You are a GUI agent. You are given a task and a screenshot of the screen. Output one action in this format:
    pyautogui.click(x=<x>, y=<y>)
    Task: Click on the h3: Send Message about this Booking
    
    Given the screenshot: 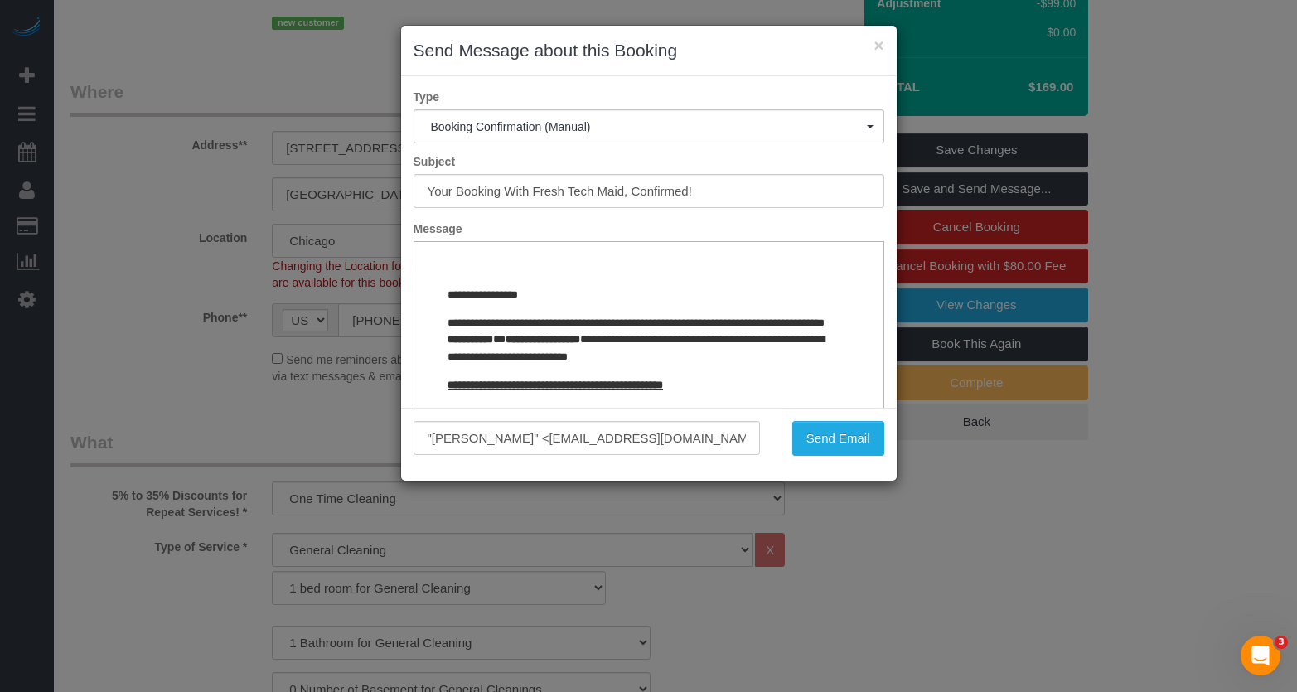 What is the action you would take?
    pyautogui.click(x=649, y=51)
    